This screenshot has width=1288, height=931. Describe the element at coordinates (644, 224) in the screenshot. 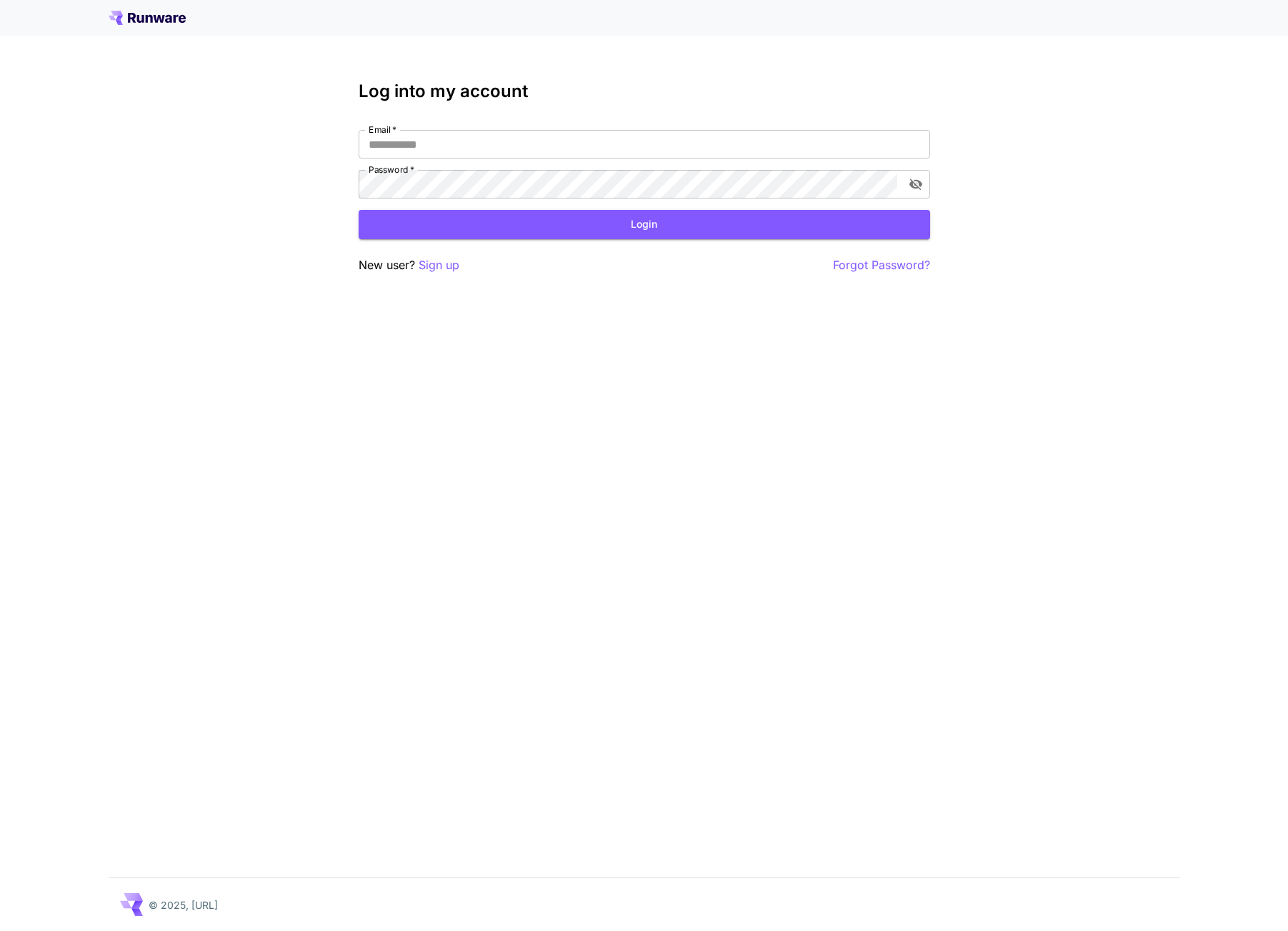

I see `button: Login` at that location.